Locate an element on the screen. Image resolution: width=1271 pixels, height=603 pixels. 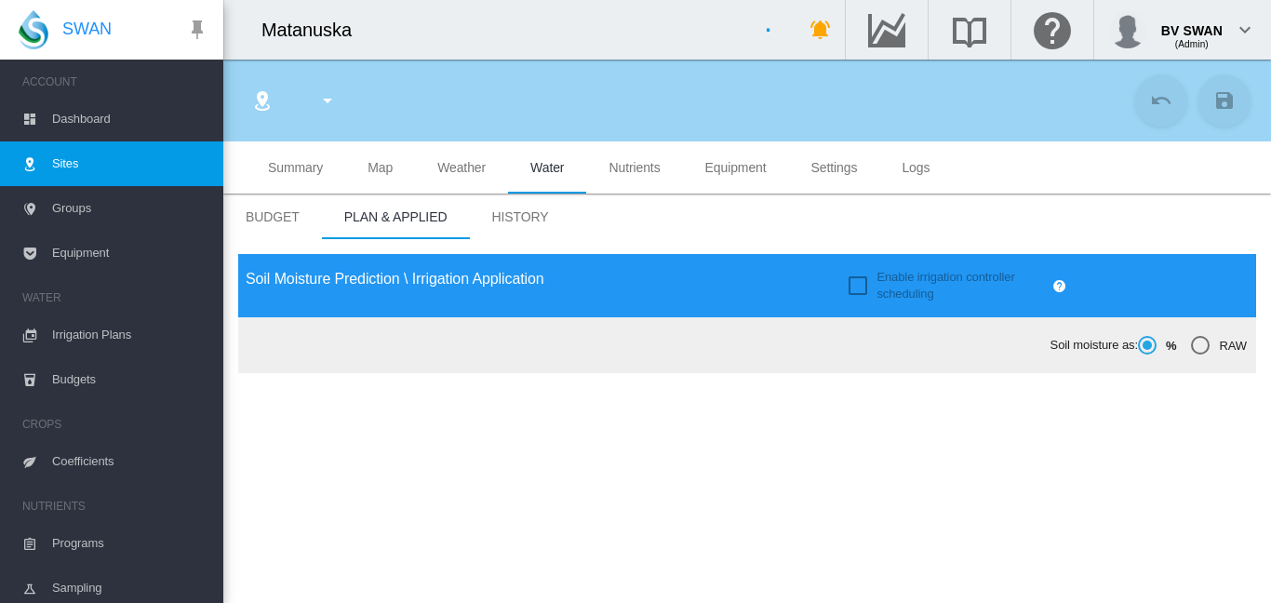
span: Programs is located at coordinates (130, 543).